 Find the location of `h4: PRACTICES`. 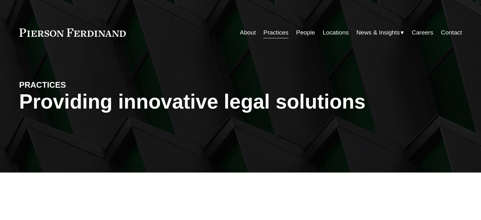

h4: PRACTICES is located at coordinates (75, 85).